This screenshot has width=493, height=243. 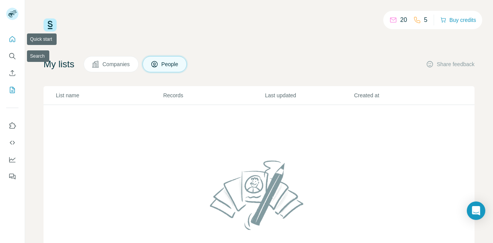 What do you see at coordinates (50, 25) in the screenshot?
I see `img: Surfe Logo` at bounding box center [50, 25].